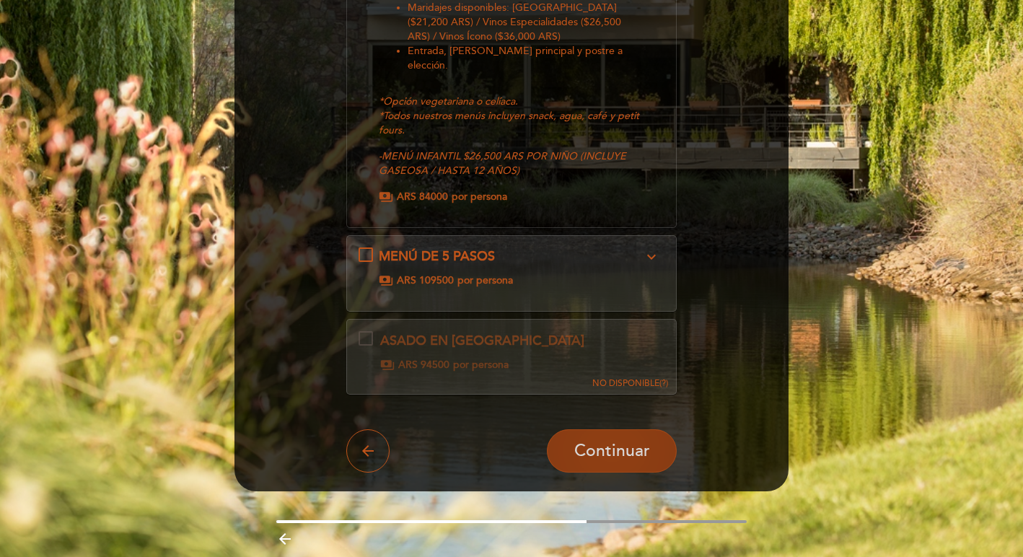 The height and width of the screenshot is (557, 1023). I want to click on button: arrow_back, so click(368, 451).